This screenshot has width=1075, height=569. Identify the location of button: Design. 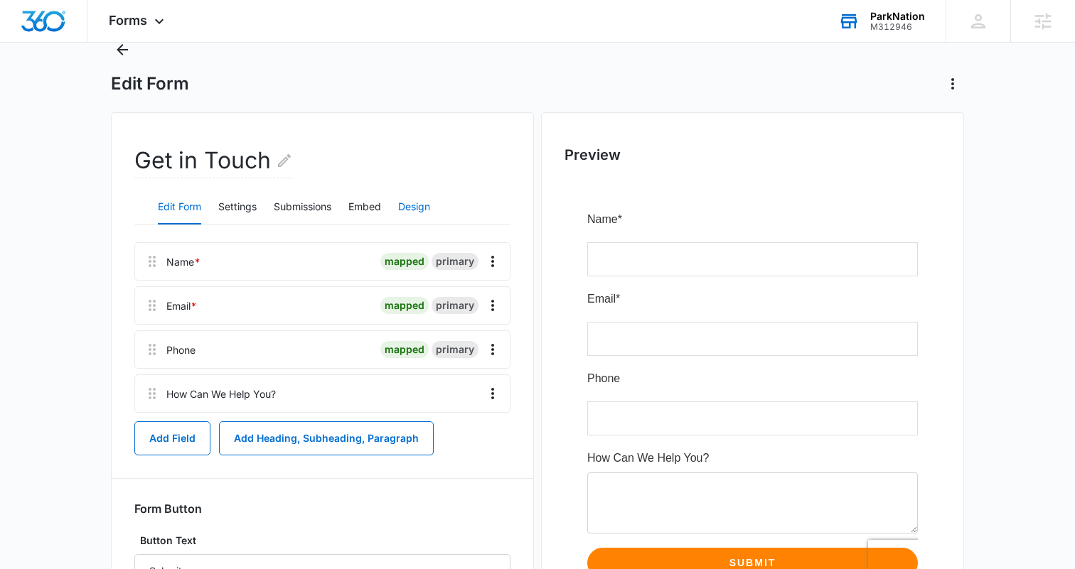
(414, 208).